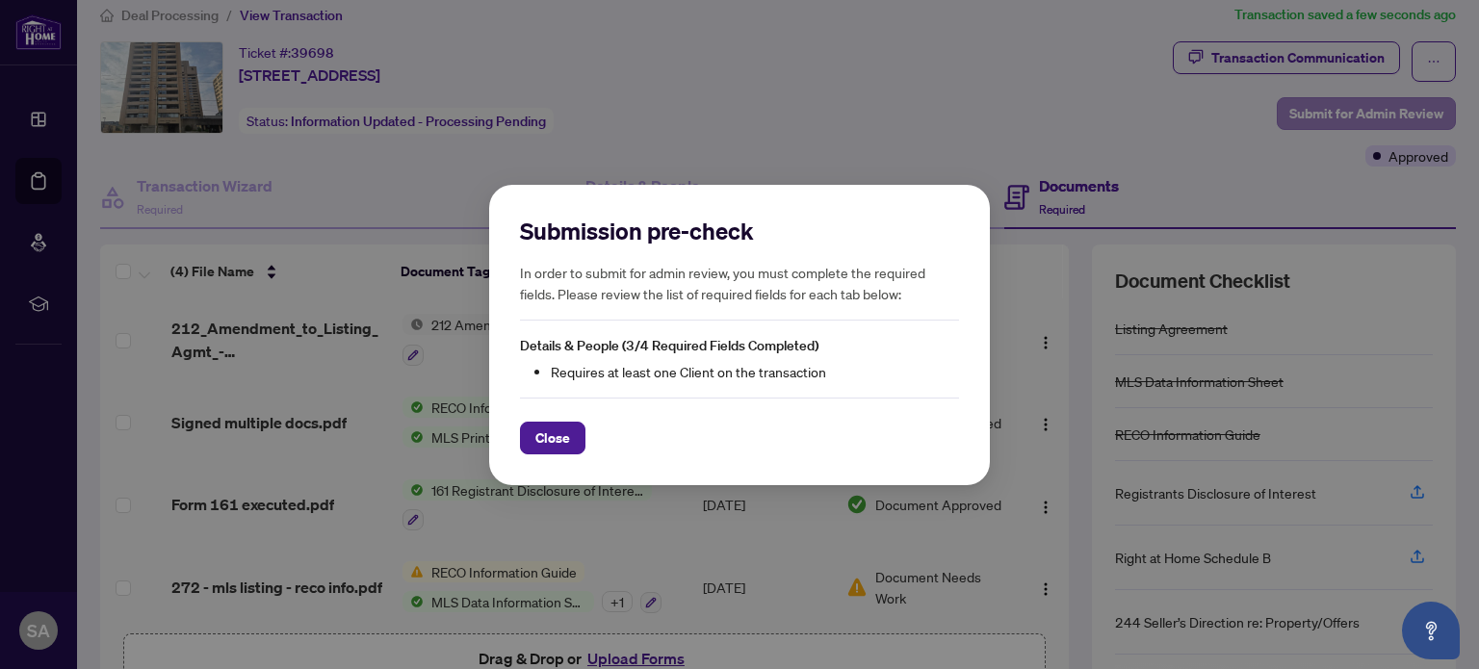  What do you see at coordinates (669, 346) in the screenshot?
I see `span: Details & People (3/4 Required Fields Completed)` at bounding box center [669, 346].